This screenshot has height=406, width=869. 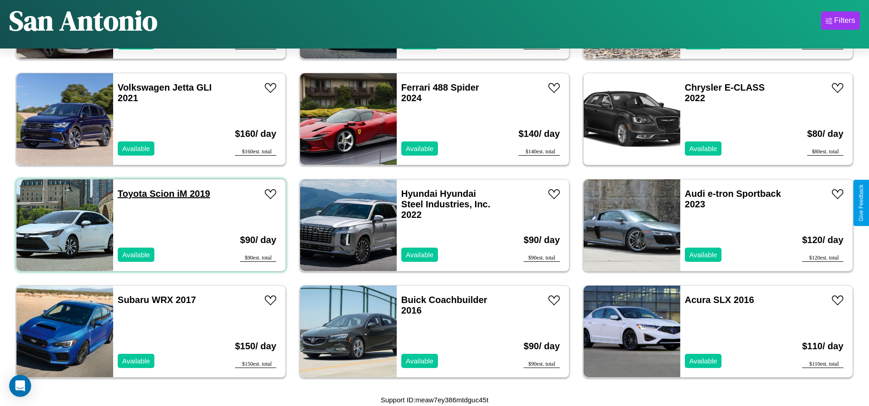 I want to click on a: Buick Coachbuilder 2016, so click(x=444, y=305).